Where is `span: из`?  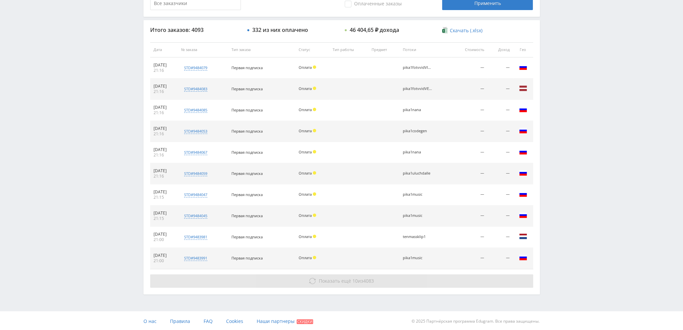 span: из is located at coordinates (346, 281).